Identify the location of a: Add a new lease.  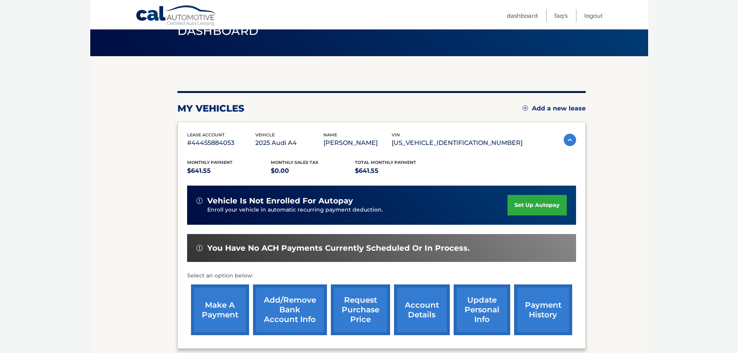
(554, 108).